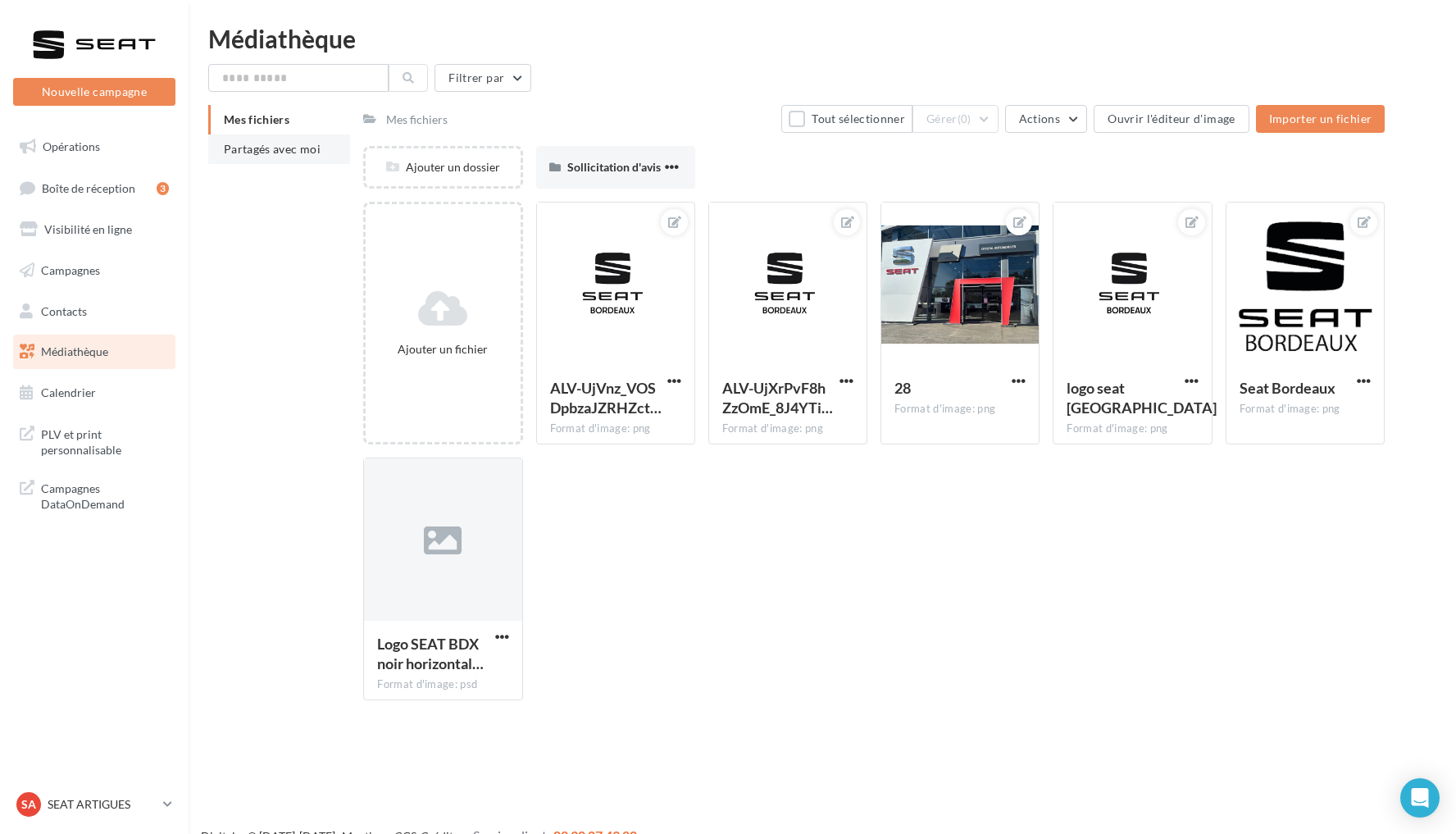 This screenshot has height=834, width=1456. Describe the element at coordinates (443, 350) in the screenshot. I see `div: Ajouter un fichier` at that location.